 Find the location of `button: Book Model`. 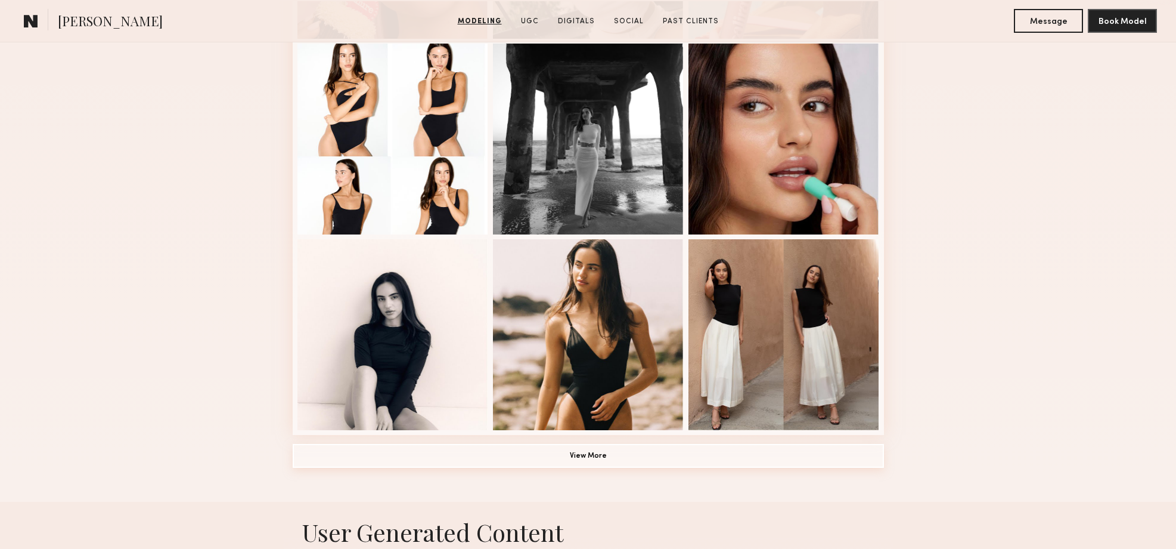

button: Book Model is located at coordinates (1123, 21).